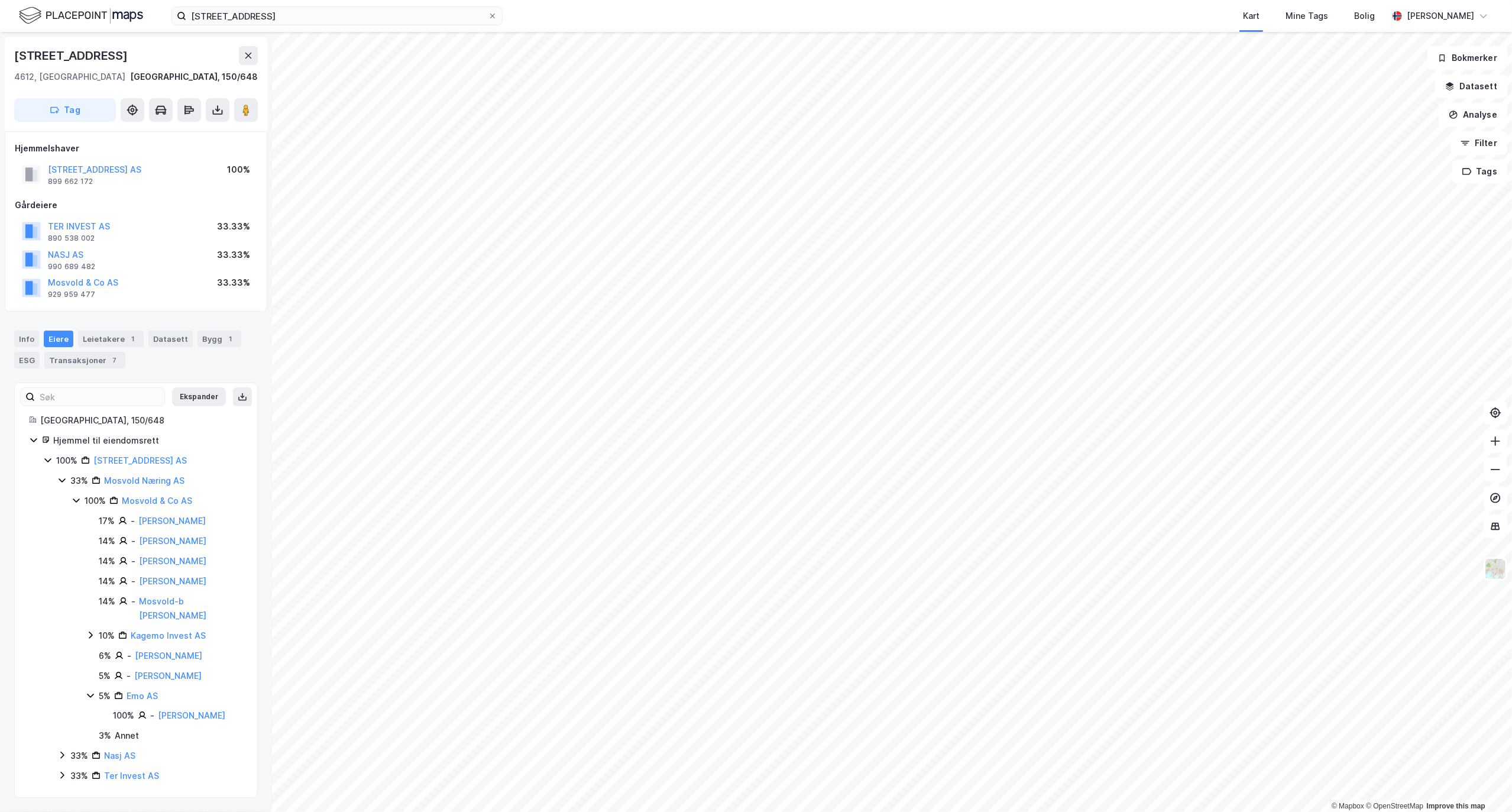  I want to click on div: 10%, so click(107, 635).